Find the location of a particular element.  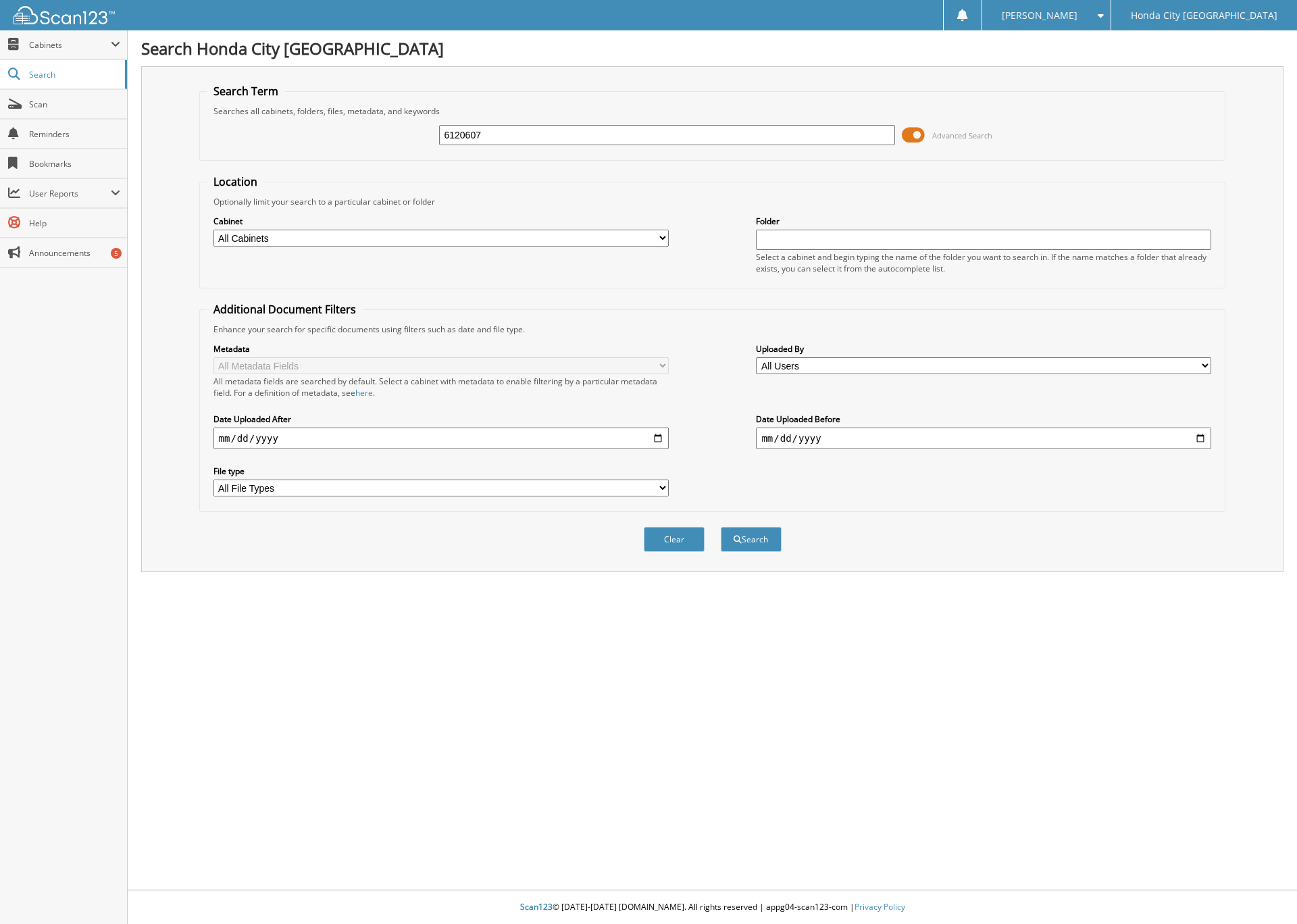

label: Cabinet is located at coordinates (441, 221).